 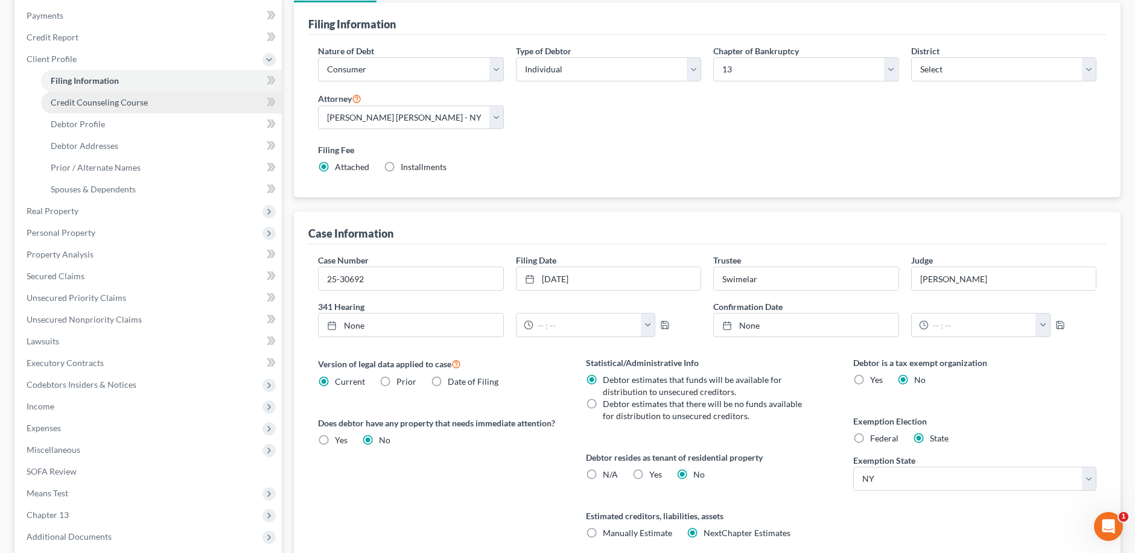 What do you see at coordinates (343, 260) in the screenshot?
I see `label: Case Number` at bounding box center [343, 260].